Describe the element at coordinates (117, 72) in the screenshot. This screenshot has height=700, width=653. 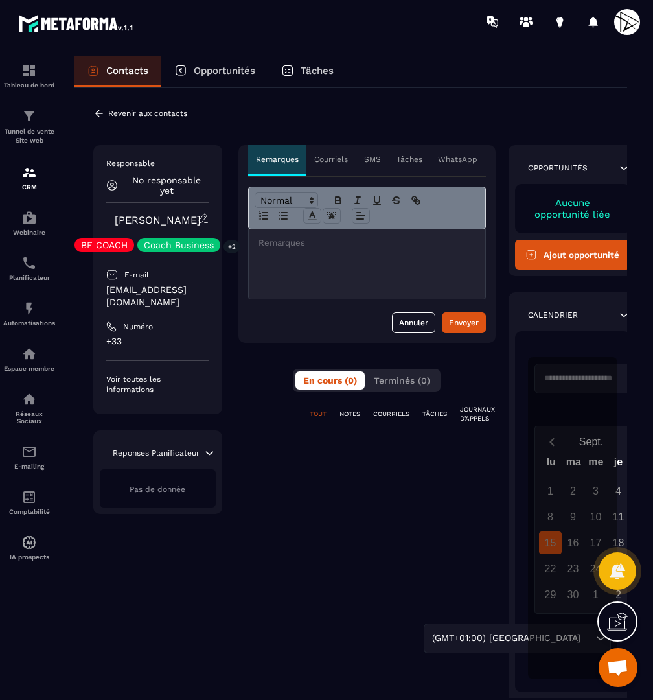
I see `a: Contacts` at that location.